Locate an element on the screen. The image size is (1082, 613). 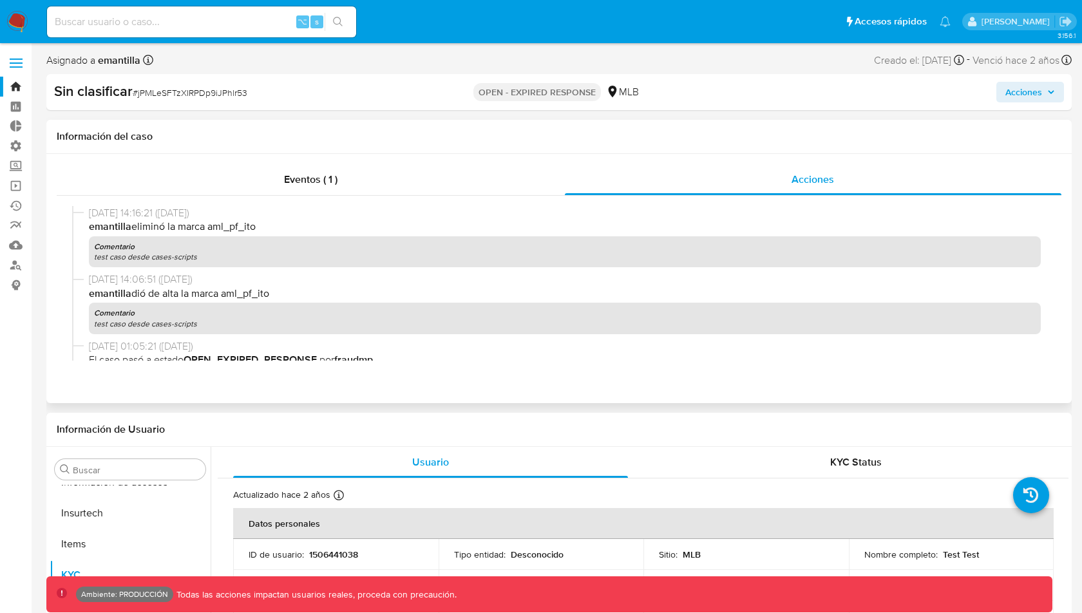
p: Sitio : is located at coordinates (668, 554).